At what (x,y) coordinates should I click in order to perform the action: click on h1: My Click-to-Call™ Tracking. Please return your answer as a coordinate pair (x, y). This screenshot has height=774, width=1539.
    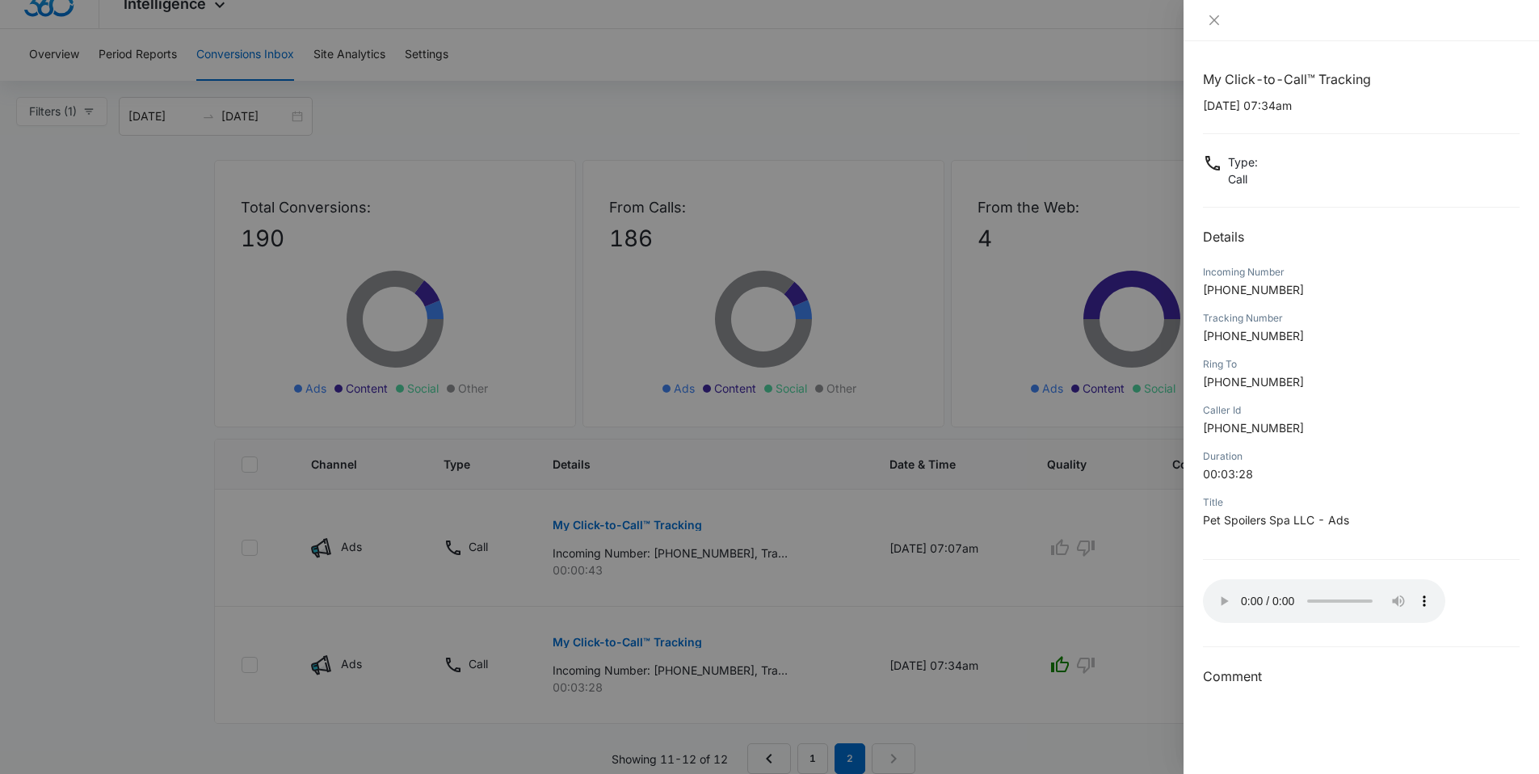
    Looking at the image, I should click on (1361, 79).